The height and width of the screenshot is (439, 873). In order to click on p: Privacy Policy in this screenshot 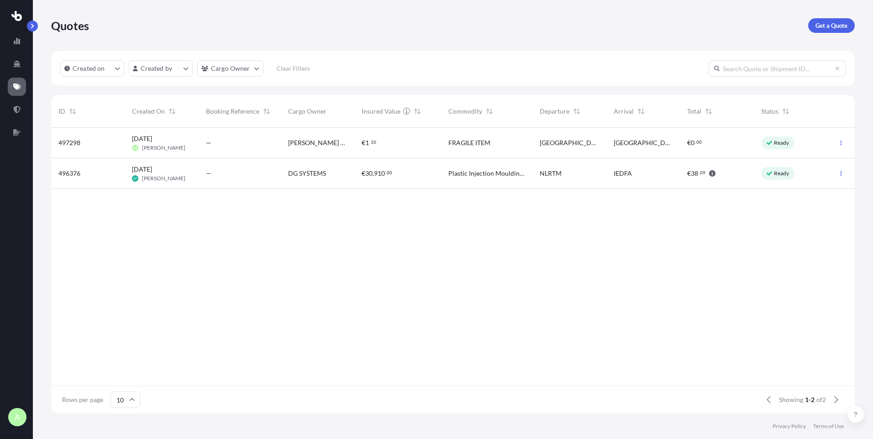, I will do `click(789, 427)`.